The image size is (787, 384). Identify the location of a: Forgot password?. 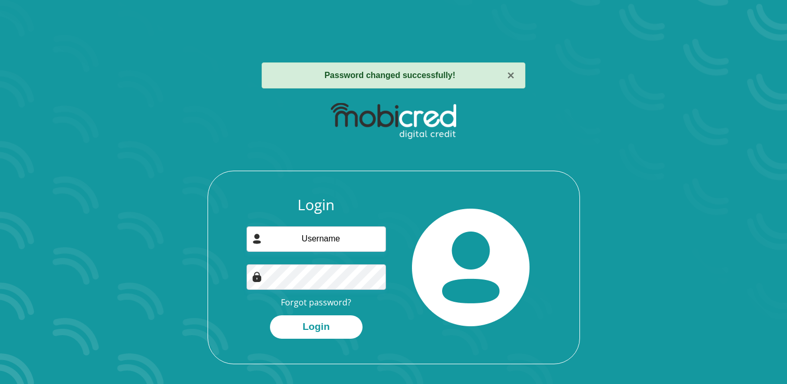
(316, 302).